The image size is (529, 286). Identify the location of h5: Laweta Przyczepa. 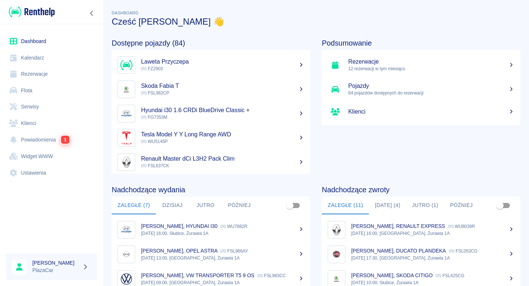
(223, 62).